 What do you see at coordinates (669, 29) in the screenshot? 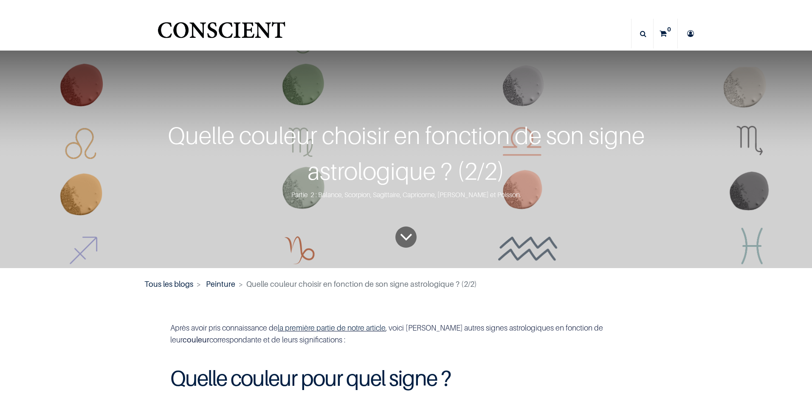
I see `sup: 0` at bounding box center [669, 29].